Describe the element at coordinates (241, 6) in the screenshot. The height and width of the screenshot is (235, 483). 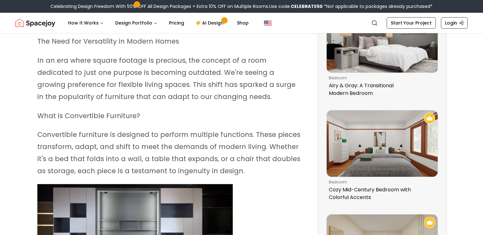
I see `div: Celebrating Design Freedom With 50% OFF All Design Packages + Extra 10% OFF on Multiple Rooms.` at that location.